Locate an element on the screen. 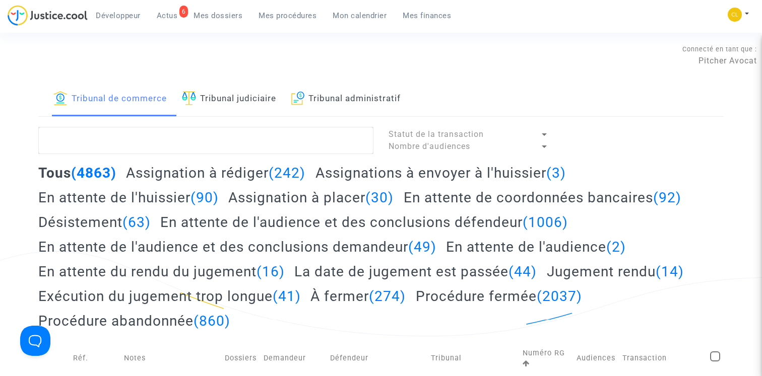 This screenshot has width=762, height=376. span: (90) is located at coordinates (205, 198).